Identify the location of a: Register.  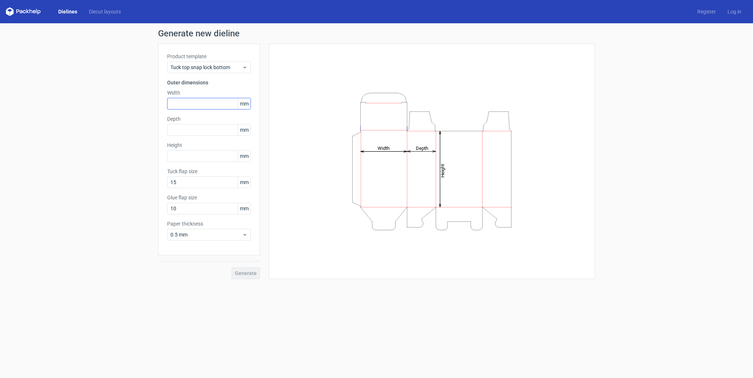
(706, 12).